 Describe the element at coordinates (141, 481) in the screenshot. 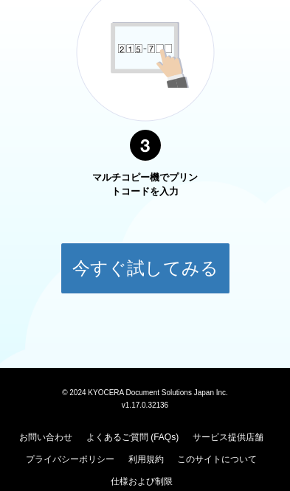

I see `a: 仕様および制限` at that location.